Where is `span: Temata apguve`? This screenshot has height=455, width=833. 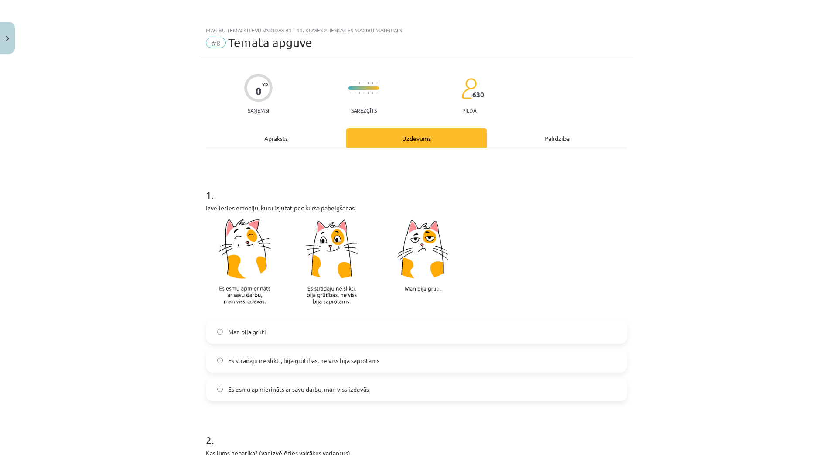 span: Temata apguve is located at coordinates (270, 42).